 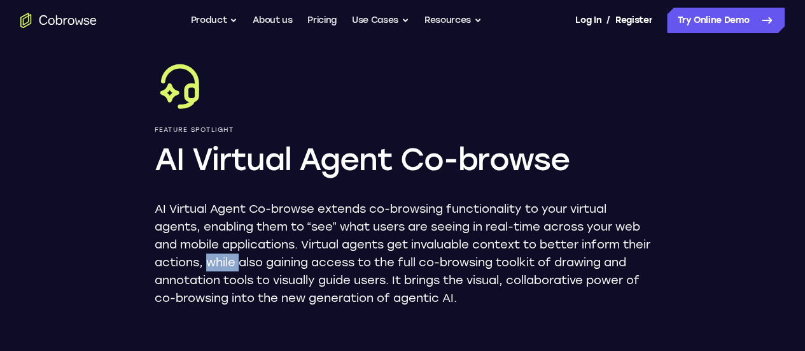 I want to click on p: Feature Spotlight, so click(x=403, y=130).